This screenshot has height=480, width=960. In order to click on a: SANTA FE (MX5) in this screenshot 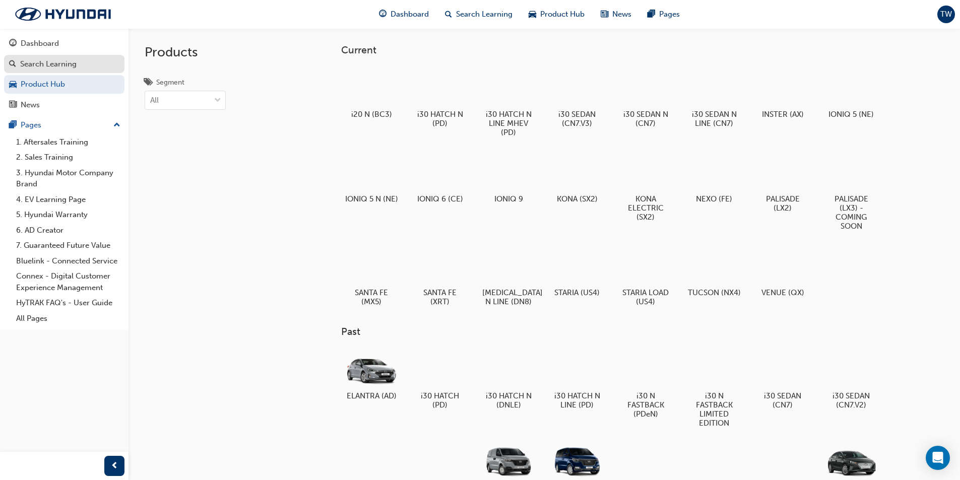, I will do `click(372, 276)`.